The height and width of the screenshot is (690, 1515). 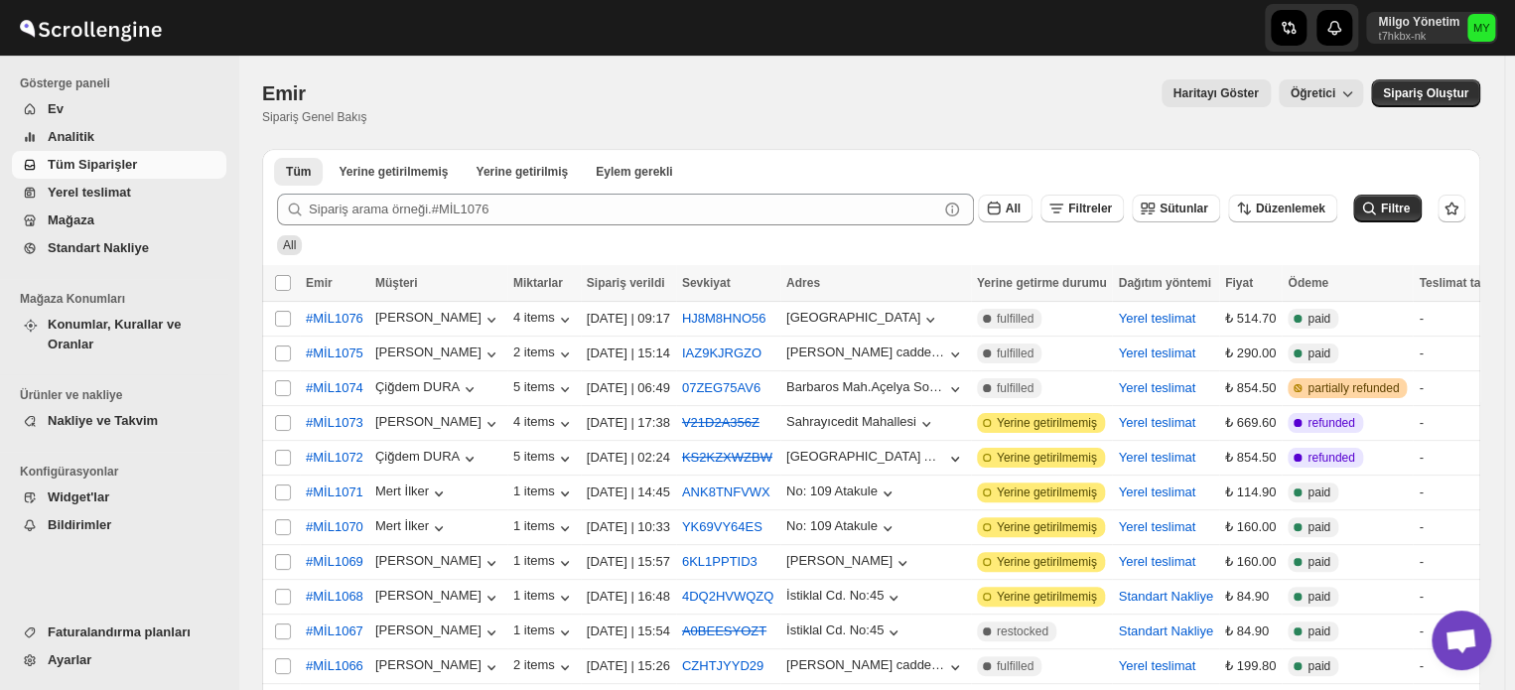 What do you see at coordinates (334, 527) in the screenshot?
I see `button: #MİL1070` at bounding box center [334, 527].